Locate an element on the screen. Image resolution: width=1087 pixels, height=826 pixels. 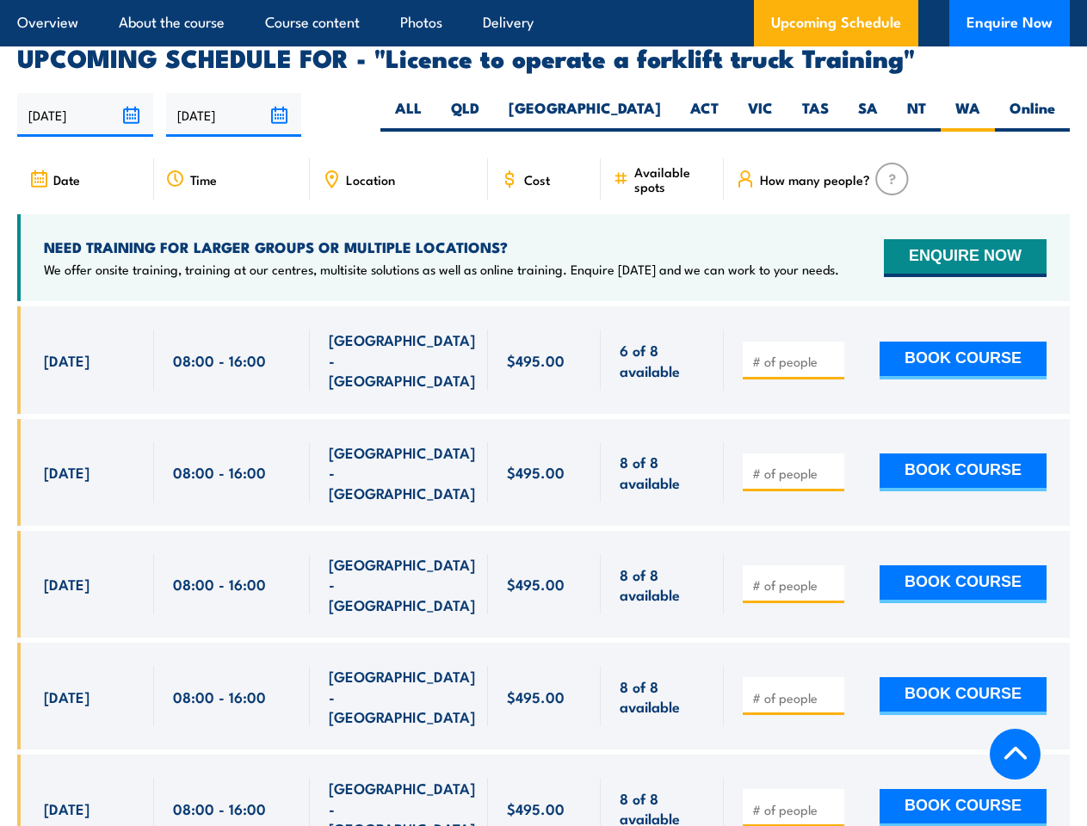
p: We offer onsite training, training at our centres, multisite solutions as well as online training... is located at coordinates (441, 269).